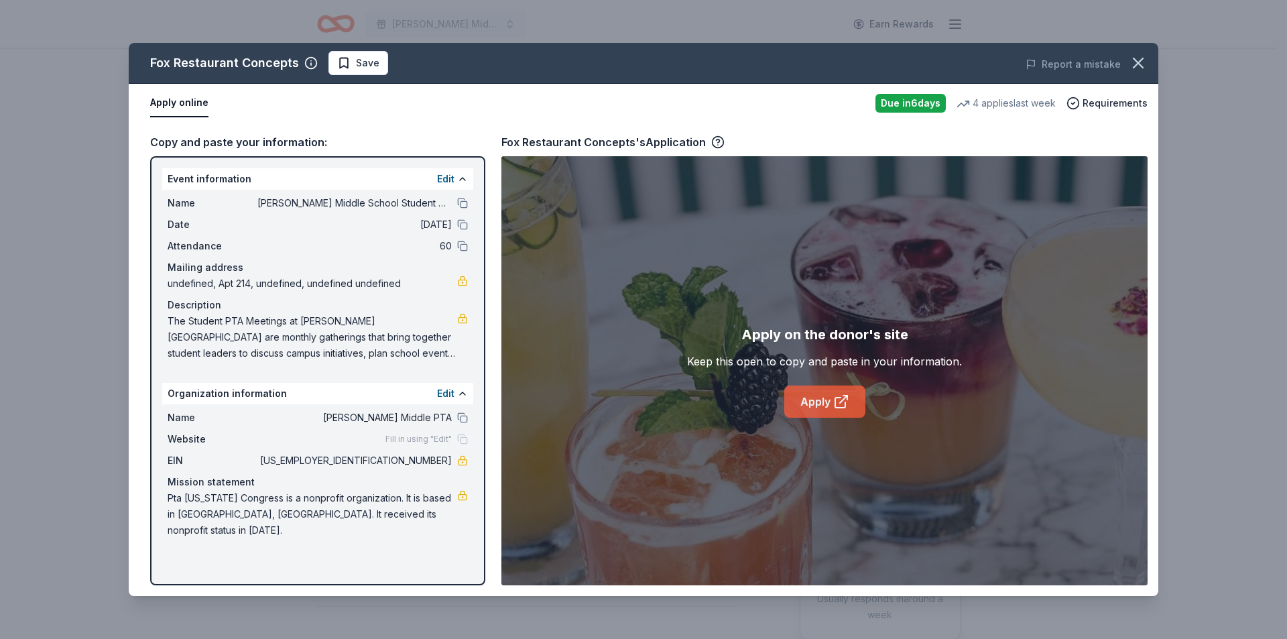  Describe the element at coordinates (213, 439) in the screenshot. I see `span: Website` at that location.